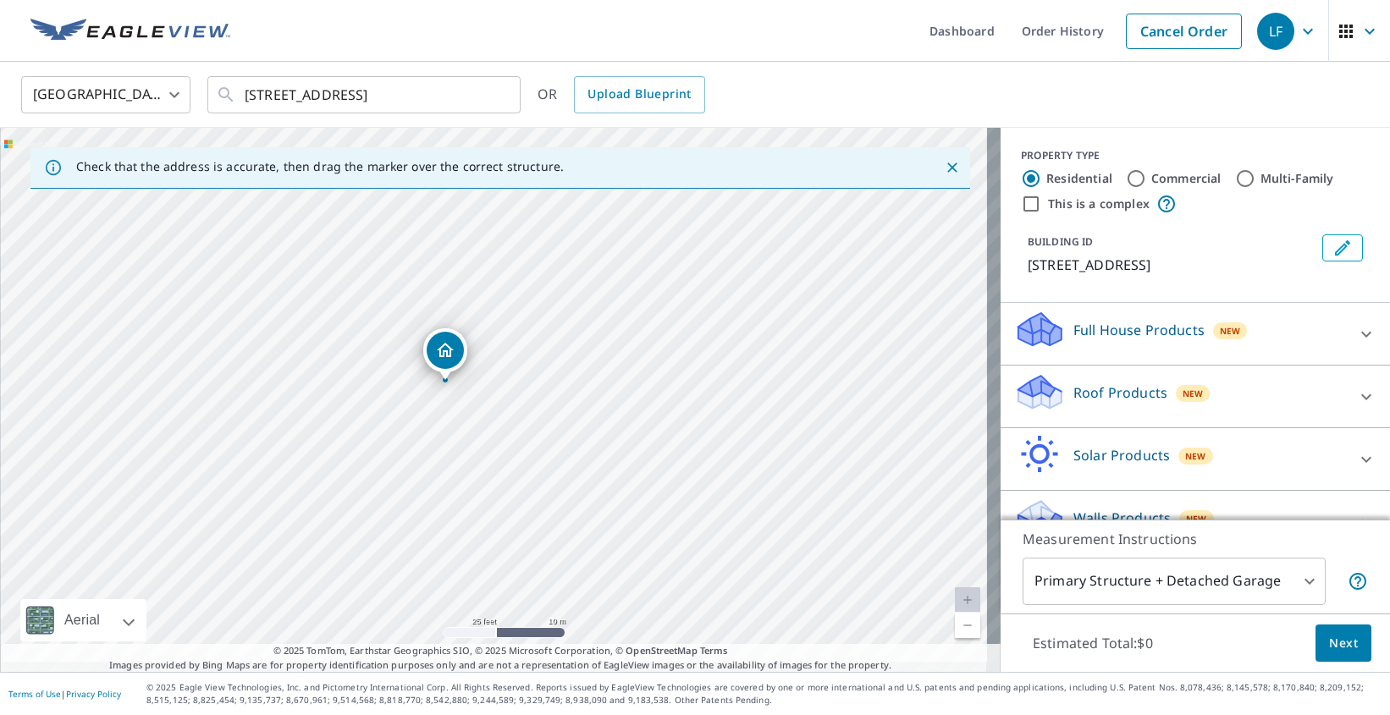 The height and width of the screenshot is (715, 1390). Describe the element at coordinates (1060, 241) in the screenshot. I see `p: BUILDING ID` at that location.